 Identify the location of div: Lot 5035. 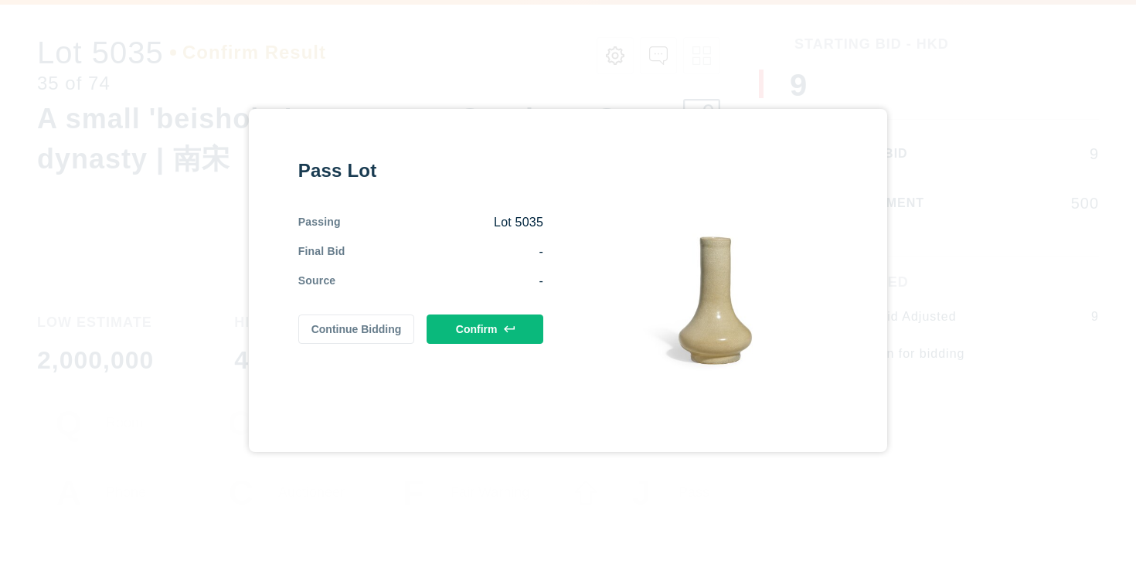
(442, 223).